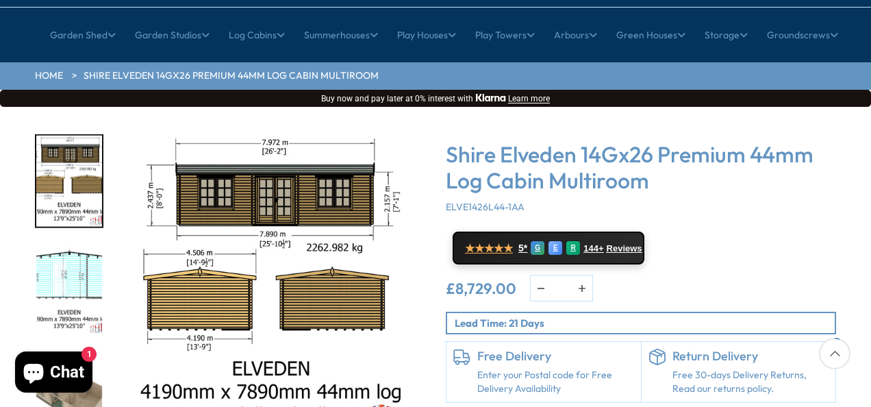 The width and height of the screenshot is (871, 407). I want to click on a: Play Houses, so click(427, 35).